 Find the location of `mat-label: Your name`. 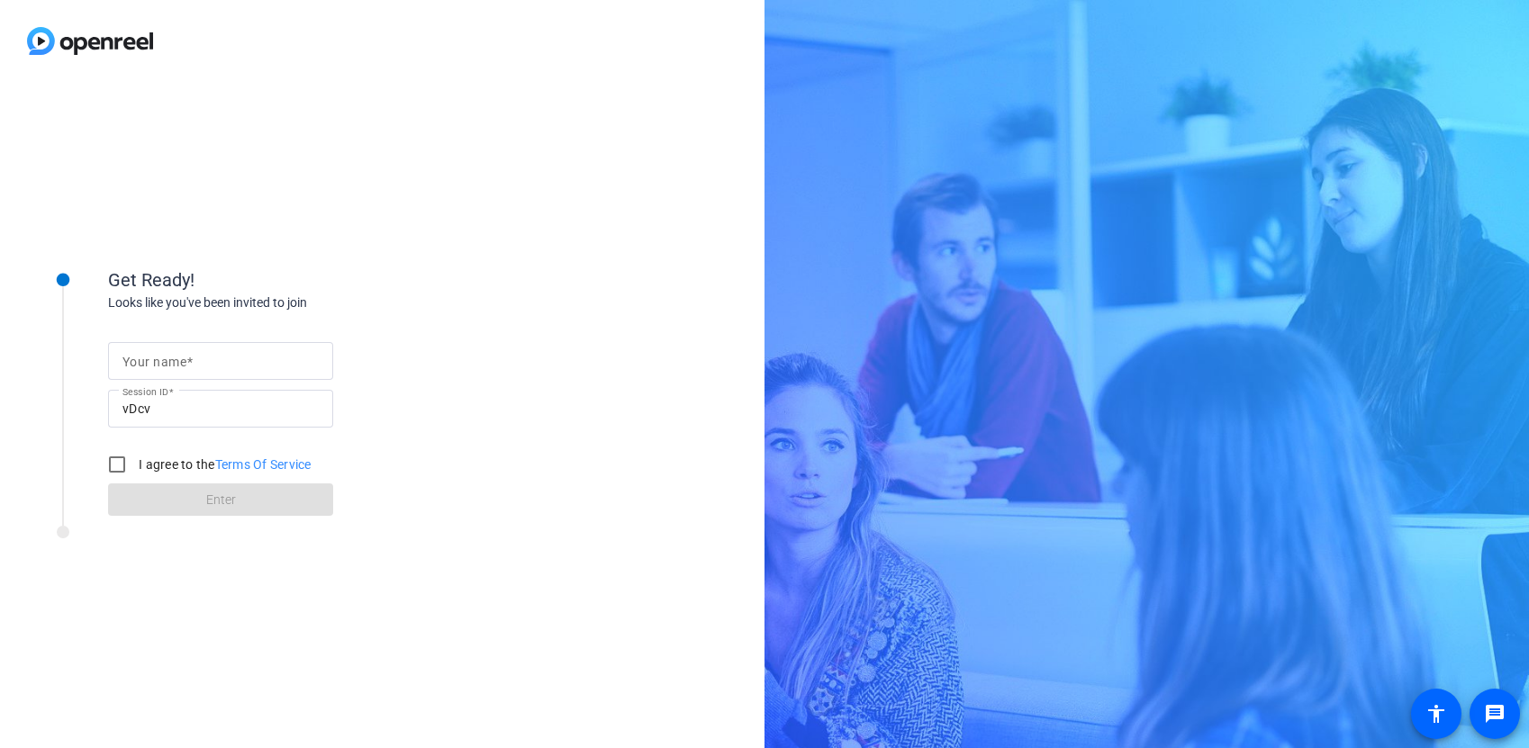

mat-label: Your name is located at coordinates (154, 362).